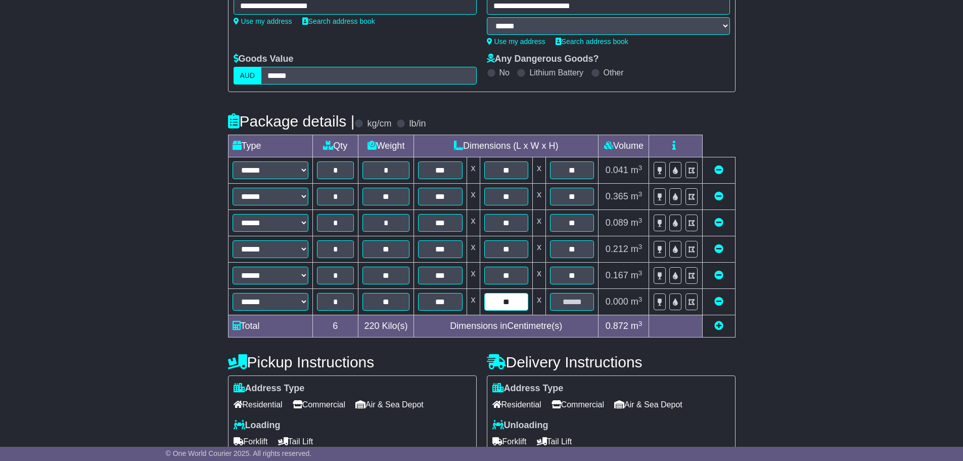 The height and width of the screenshot is (461, 963). Describe the element at coordinates (270, 146) in the screenshot. I see `td: Type` at that location.